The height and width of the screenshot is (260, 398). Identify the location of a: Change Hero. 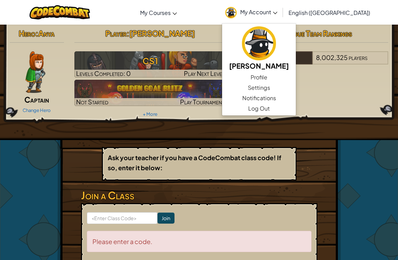
(36, 110).